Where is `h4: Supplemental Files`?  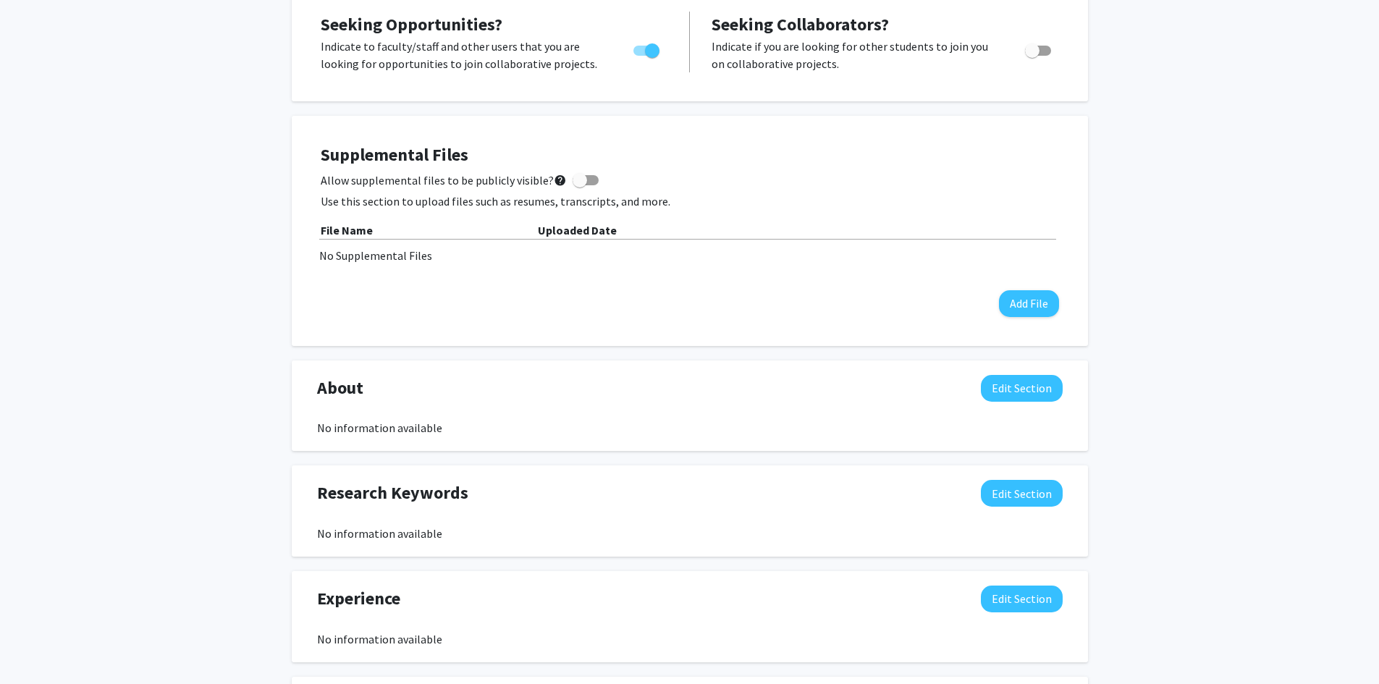
h4: Supplemental Files is located at coordinates (690, 155).